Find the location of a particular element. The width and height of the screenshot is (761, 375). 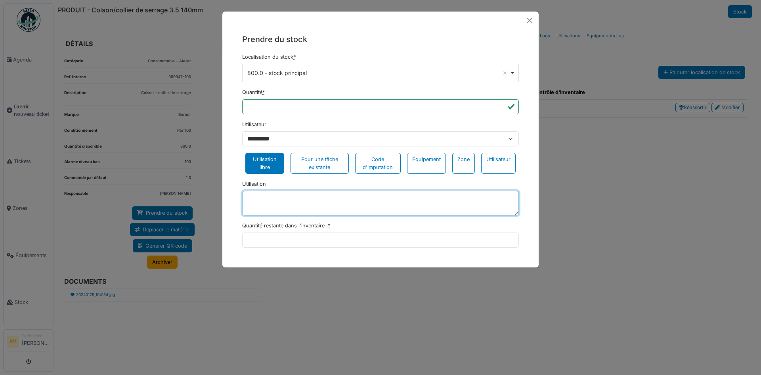

label: Localisation du stock is located at coordinates (269, 57).